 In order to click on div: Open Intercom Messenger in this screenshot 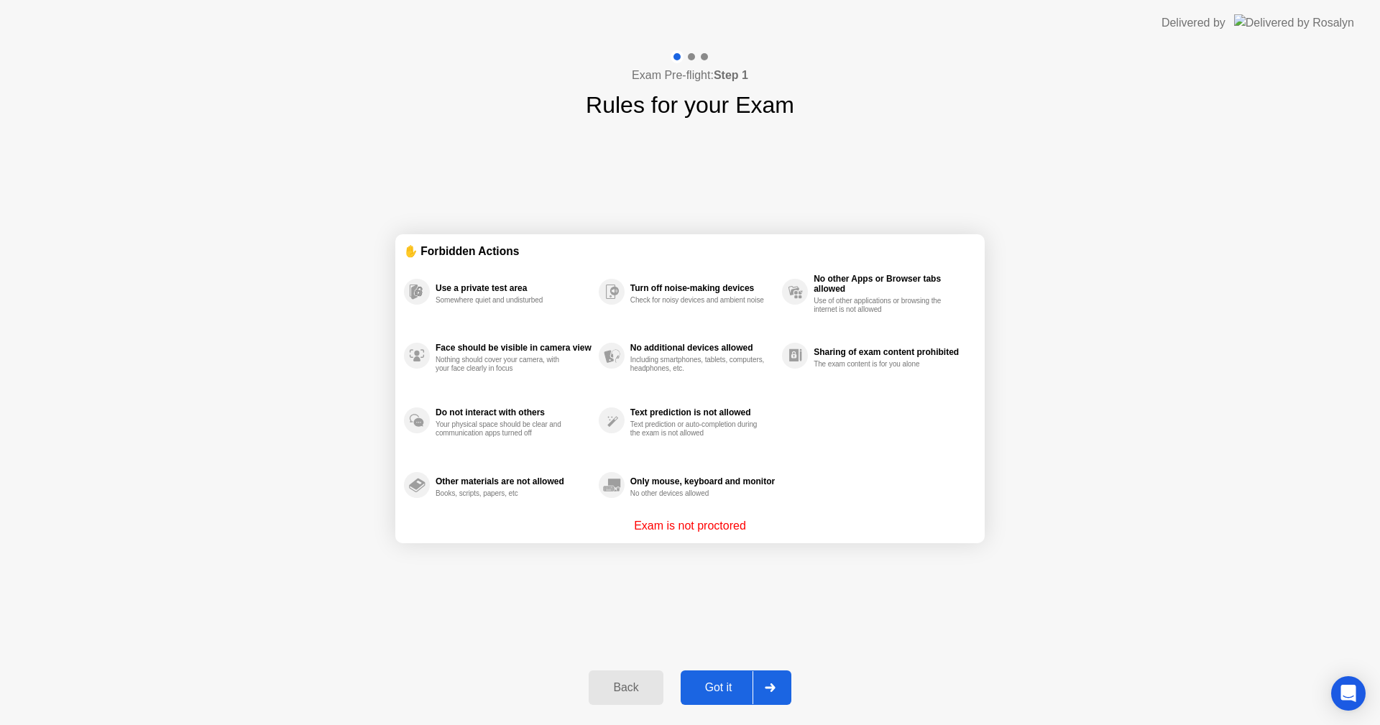, I will do `click(1349, 694)`.